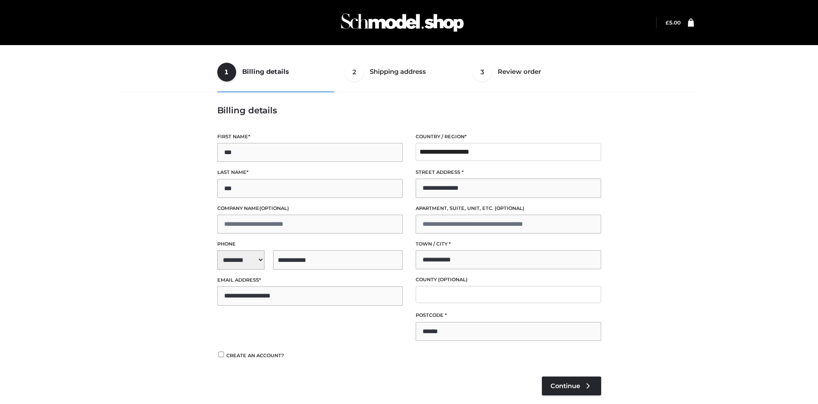 This screenshot has height=404, width=818. Describe the element at coordinates (310, 136) in the screenshot. I see `label: First name` at that location.